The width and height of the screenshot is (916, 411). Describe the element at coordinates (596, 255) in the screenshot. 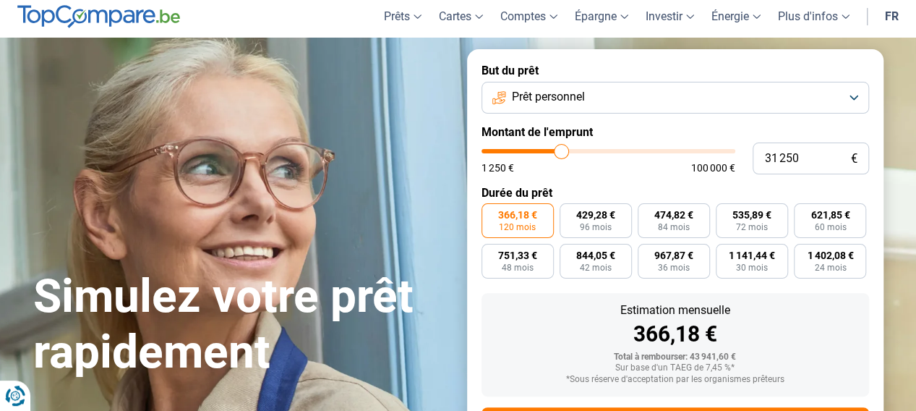

I see `span: 844,05 €` at that location.